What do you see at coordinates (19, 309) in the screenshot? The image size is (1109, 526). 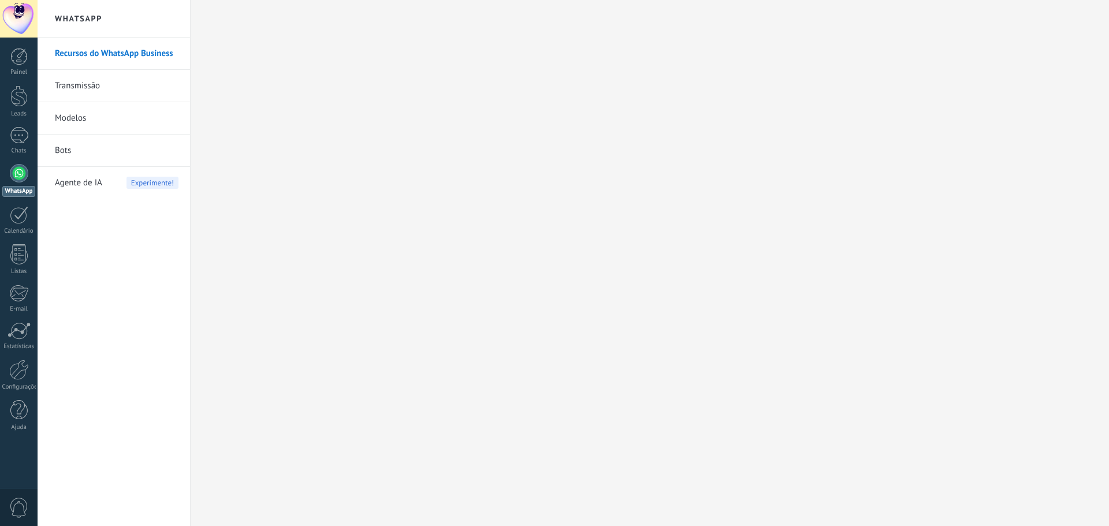 I see `div: E-mail` at bounding box center [19, 309].